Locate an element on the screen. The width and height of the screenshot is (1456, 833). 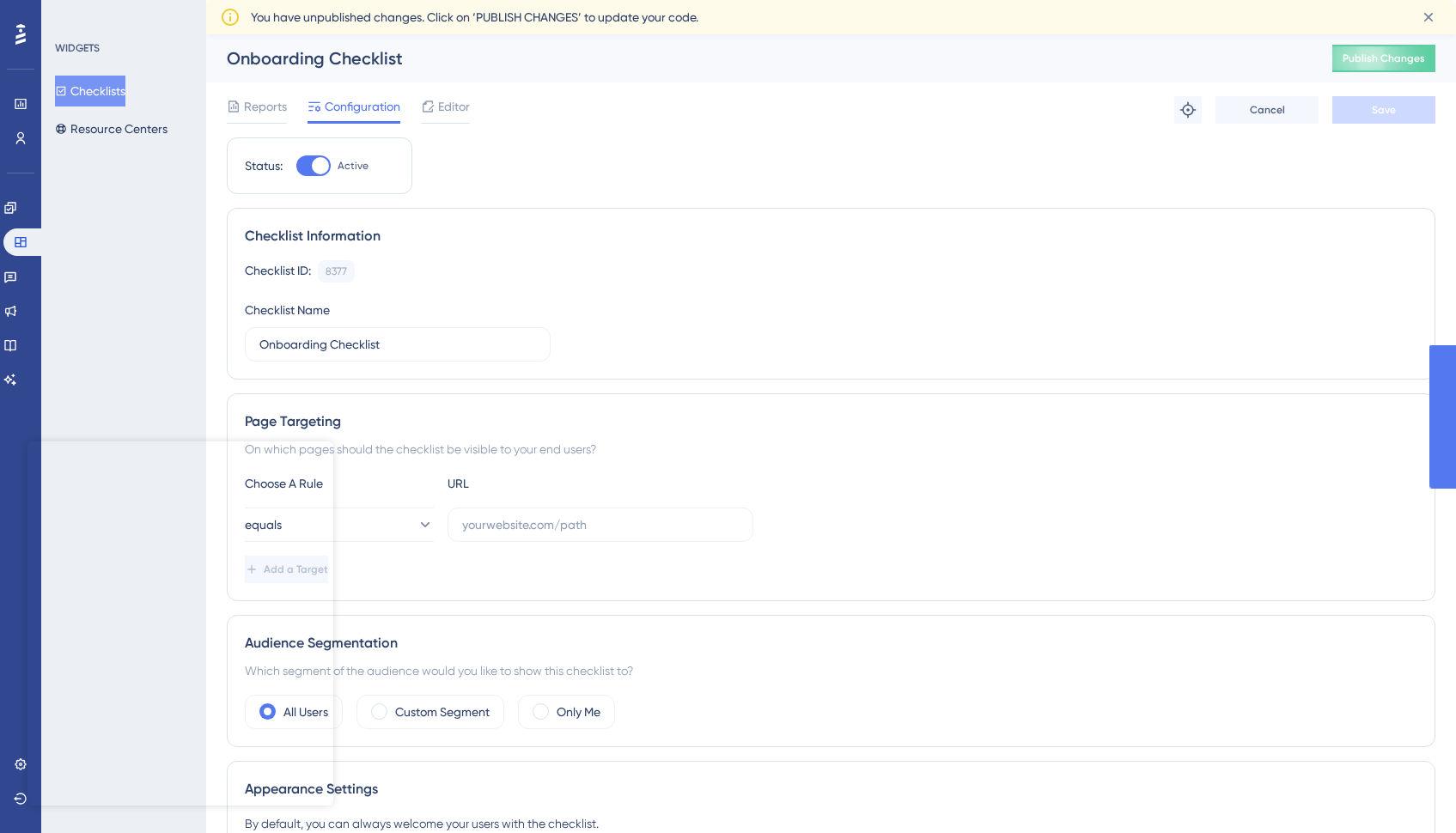
button: Checklists is located at coordinates (90, 91).